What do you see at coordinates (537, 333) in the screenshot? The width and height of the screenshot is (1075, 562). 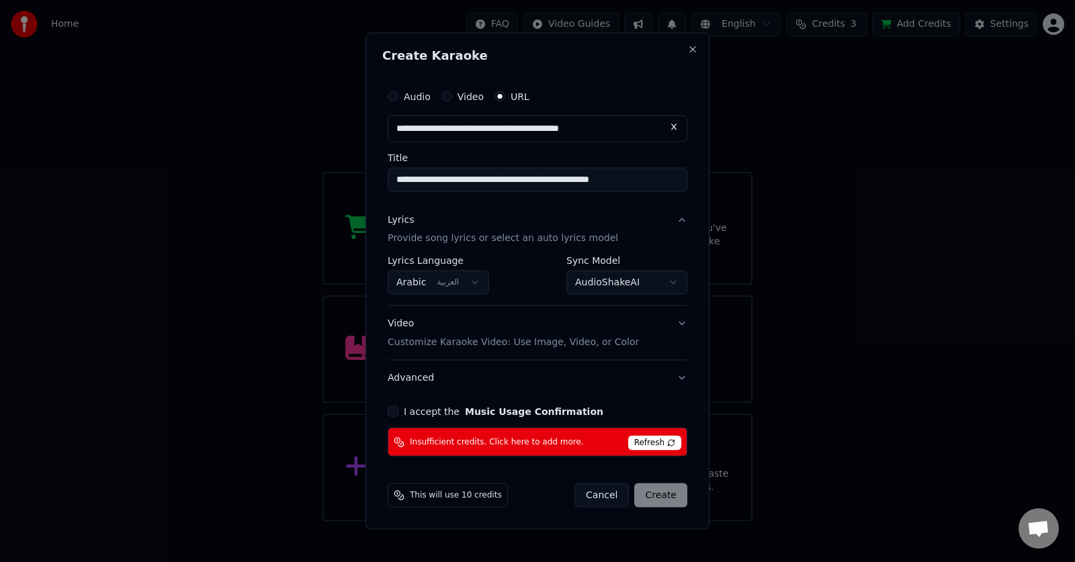 I see `button: VideoCustomize Karaoke Video: Use Image, Video, or Color` at bounding box center [537, 333].